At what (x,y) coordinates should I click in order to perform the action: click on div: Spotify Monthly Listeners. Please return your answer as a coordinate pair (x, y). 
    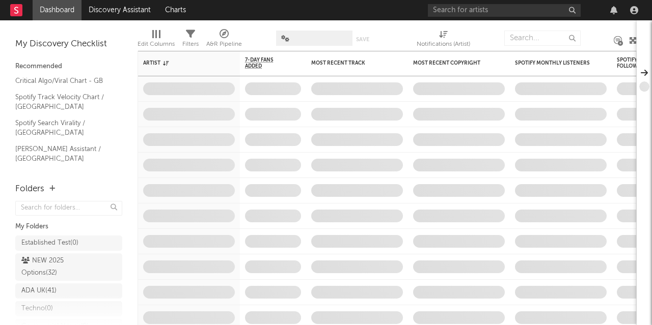
    Looking at the image, I should click on (553, 63).